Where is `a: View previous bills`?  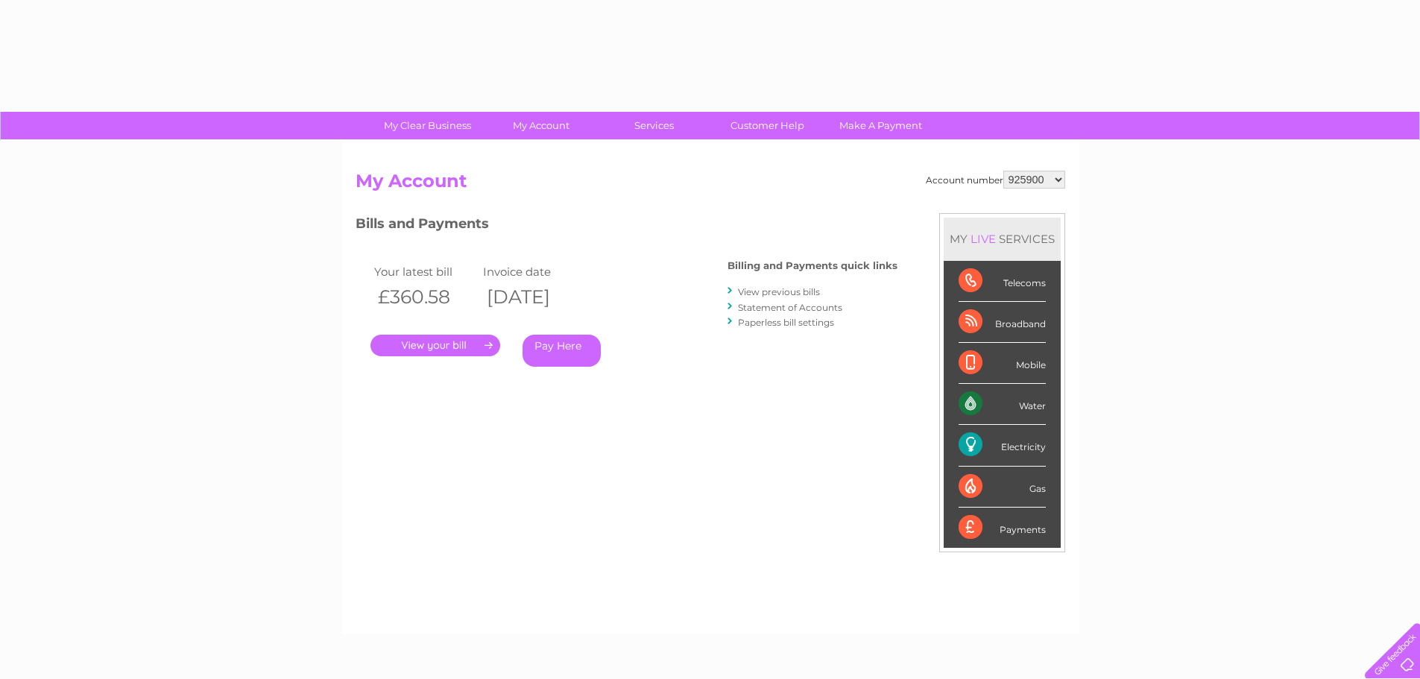
a: View previous bills is located at coordinates (779, 291).